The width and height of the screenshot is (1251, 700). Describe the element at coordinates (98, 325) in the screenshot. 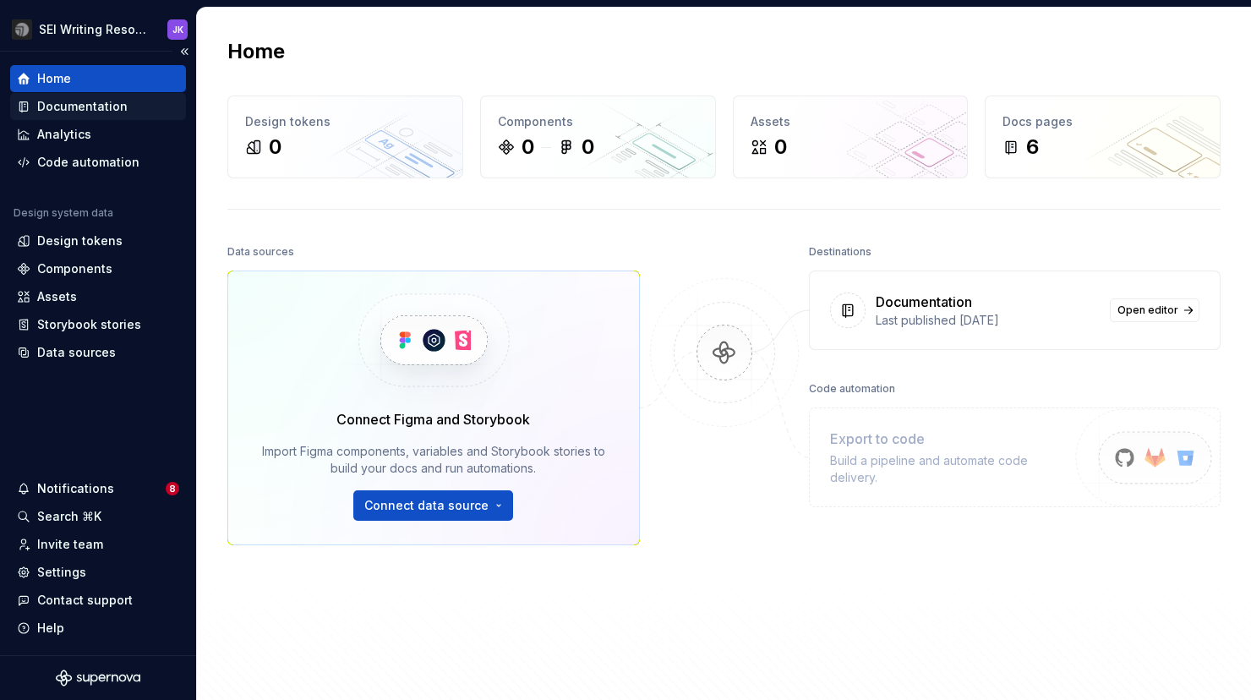

I see `a: Storybook stories` at that location.